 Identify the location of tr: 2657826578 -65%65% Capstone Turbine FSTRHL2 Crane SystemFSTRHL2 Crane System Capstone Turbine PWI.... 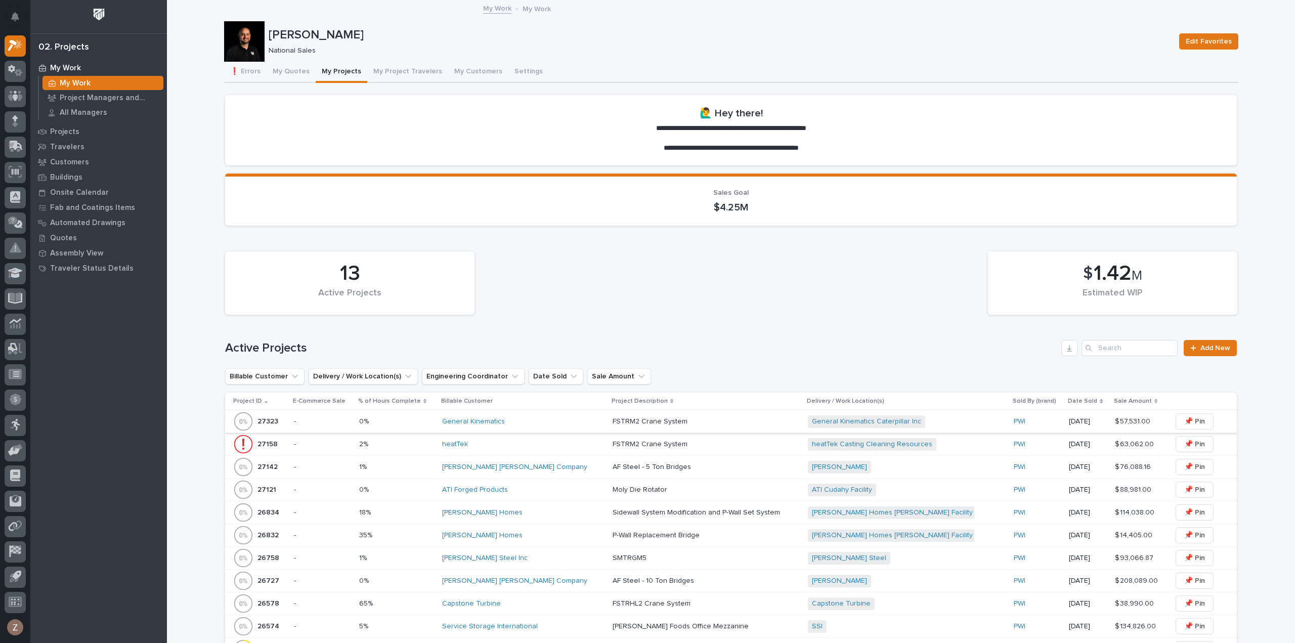
(731, 603).